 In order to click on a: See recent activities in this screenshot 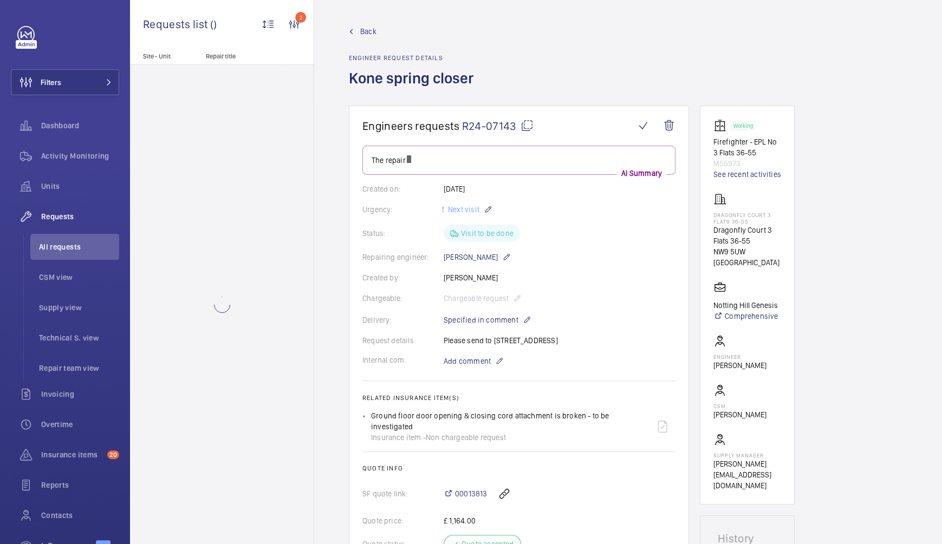, I will do `click(747, 174)`.